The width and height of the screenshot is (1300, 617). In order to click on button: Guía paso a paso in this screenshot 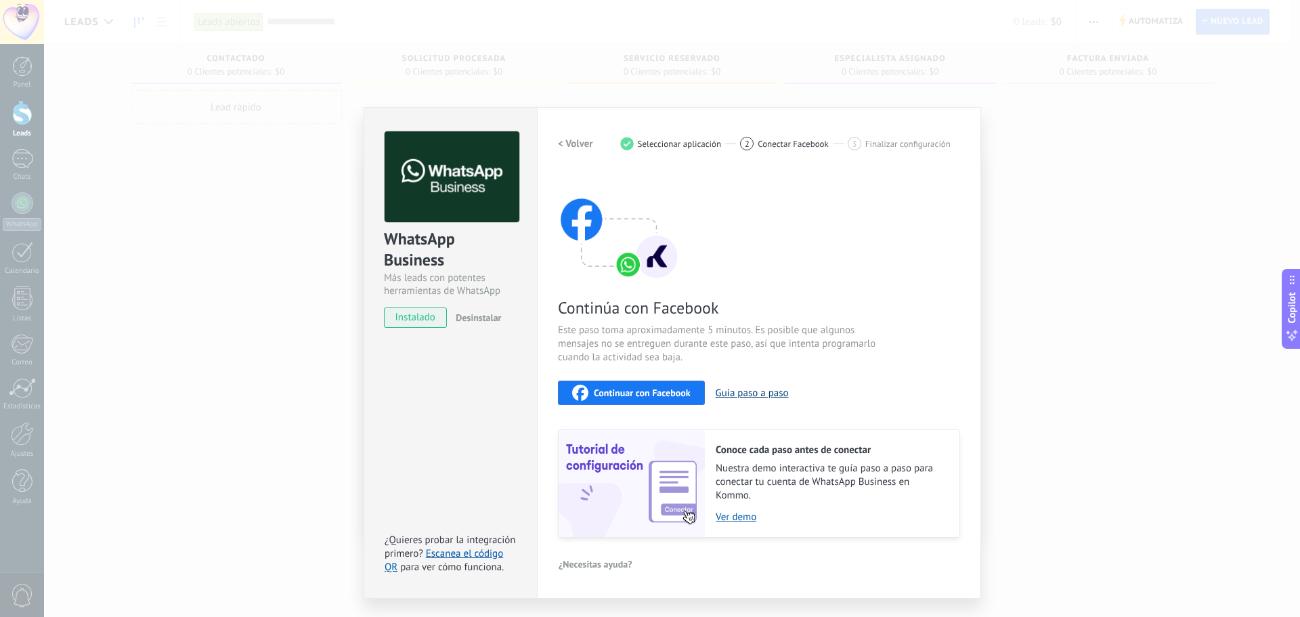, I will do `click(752, 393)`.